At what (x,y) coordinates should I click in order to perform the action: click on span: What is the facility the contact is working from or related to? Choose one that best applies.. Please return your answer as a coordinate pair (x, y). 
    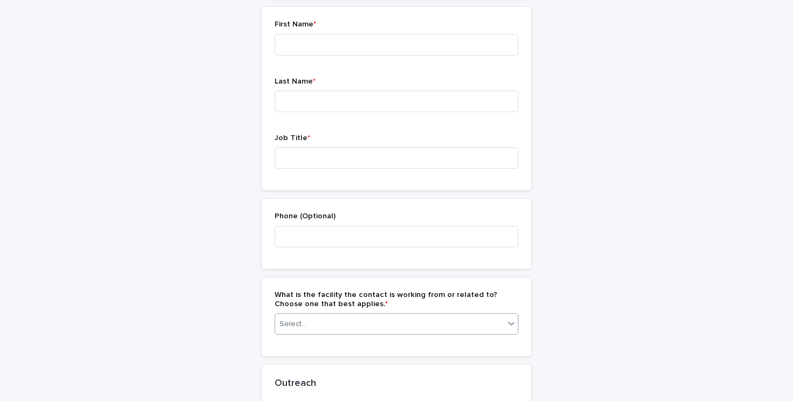
    Looking at the image, I should click on (386, 299).